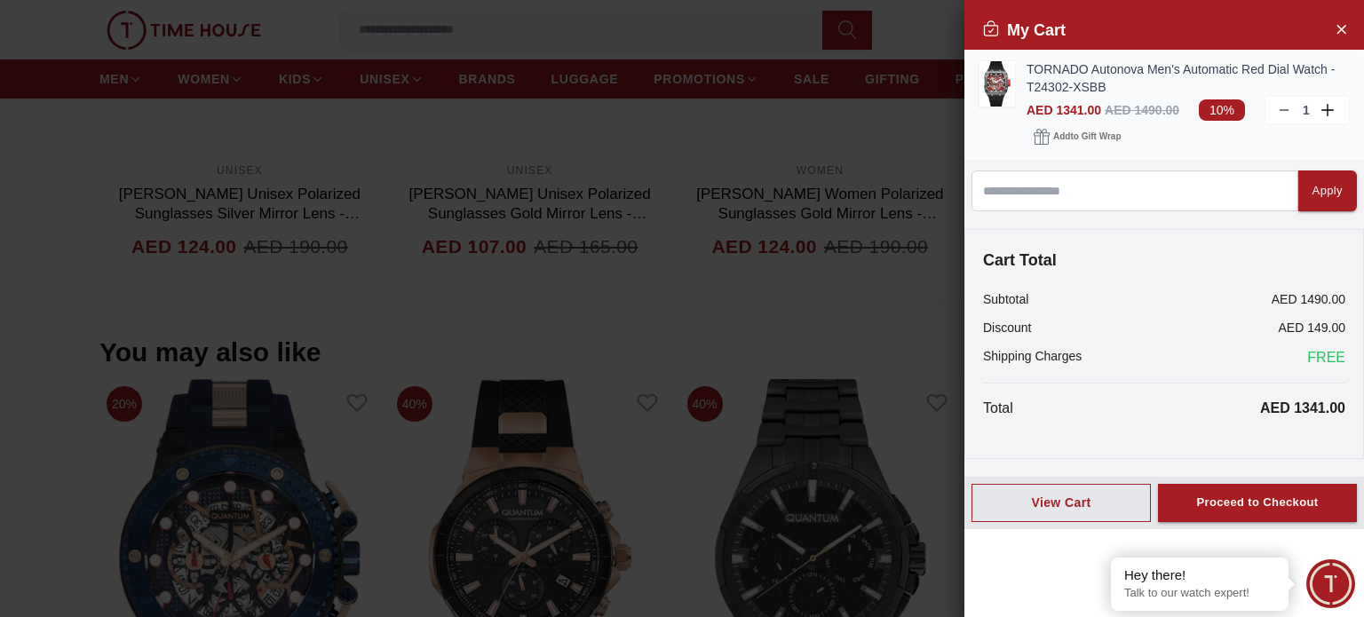 The image size is (1364, 617). Describe the element at coordinates (1308, 299) in the screenshot. I see `p: AED 1490.00` at that location.